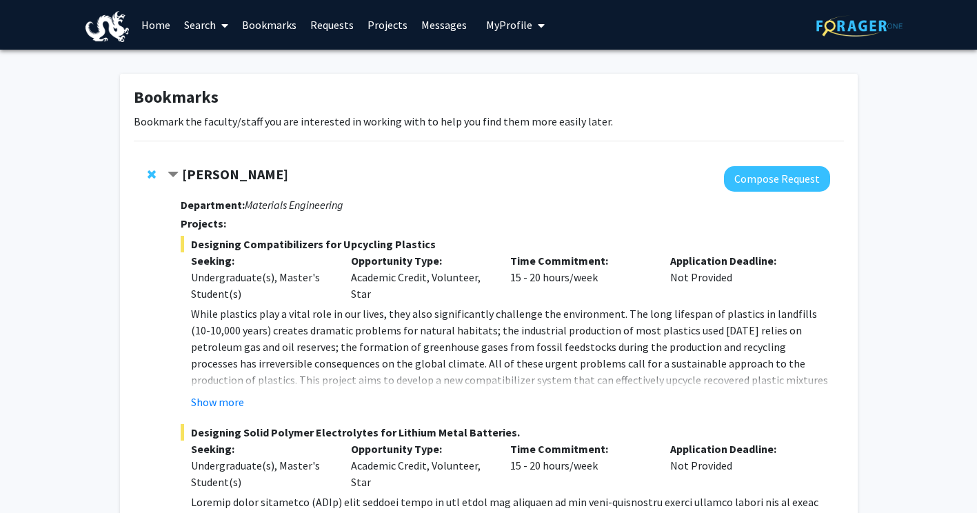  What do you see at coordinates (489, 121) in the screenshot?
I see `p: Bookmark the faculty/staff you are interested in working with to help you find them more easily l...` at bounding box center [489, 121].